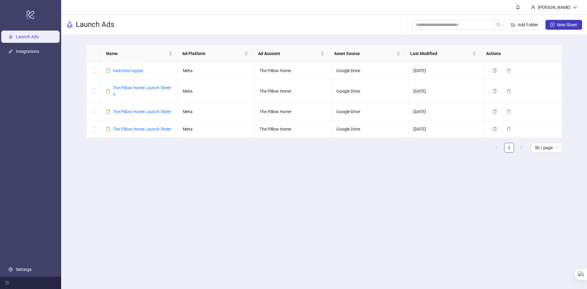  What do you see at coordinates (142, 91) in the screenshot?
I see `a: The Pillow Home Launch Sheet 3` at bounding box center [142, 91].